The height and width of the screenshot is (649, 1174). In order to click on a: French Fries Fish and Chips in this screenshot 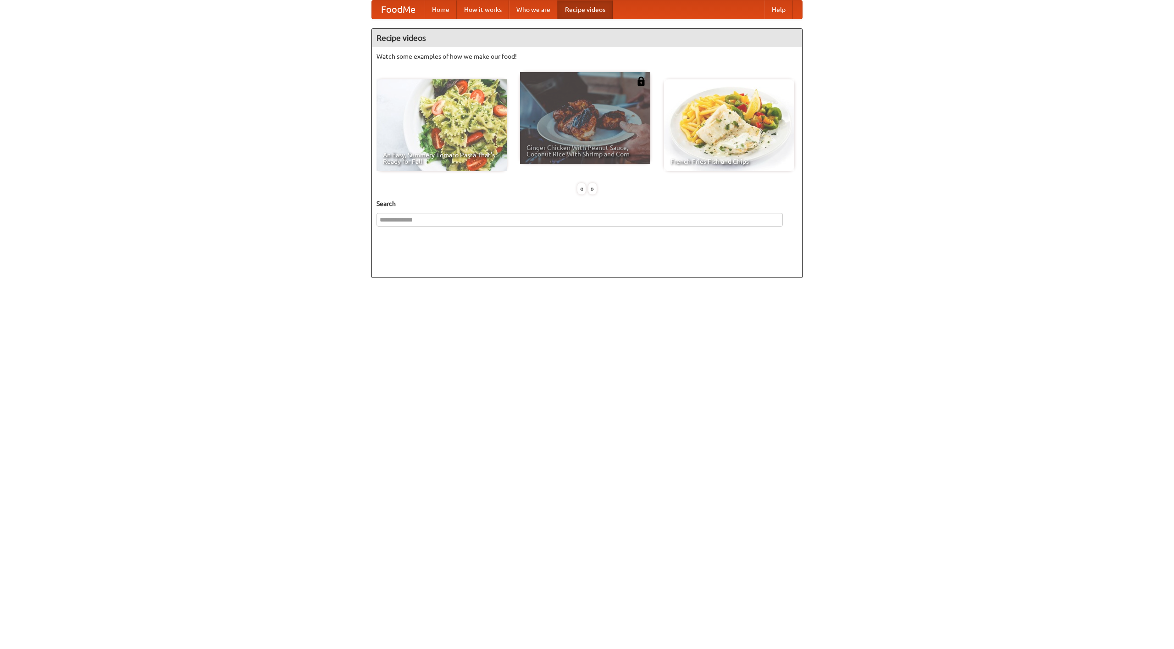, I will do `click(729, 125)`.